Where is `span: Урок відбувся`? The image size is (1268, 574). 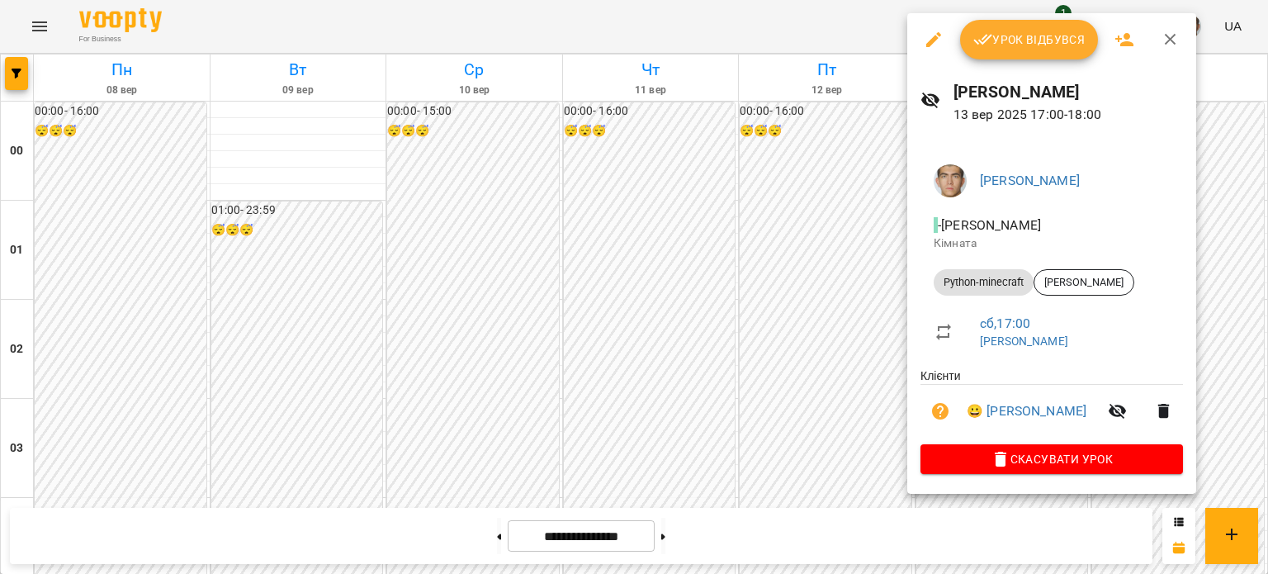 span: Урок відбувся is located at coordinates (1029, 40).